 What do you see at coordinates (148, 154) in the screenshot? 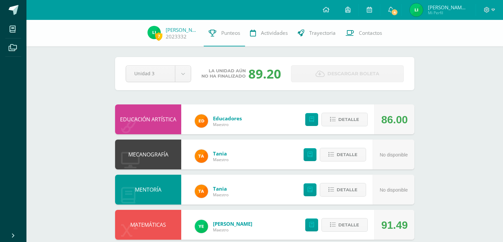
I see `div: MECANOGRAFÍA` at bounding box center [148, 154].